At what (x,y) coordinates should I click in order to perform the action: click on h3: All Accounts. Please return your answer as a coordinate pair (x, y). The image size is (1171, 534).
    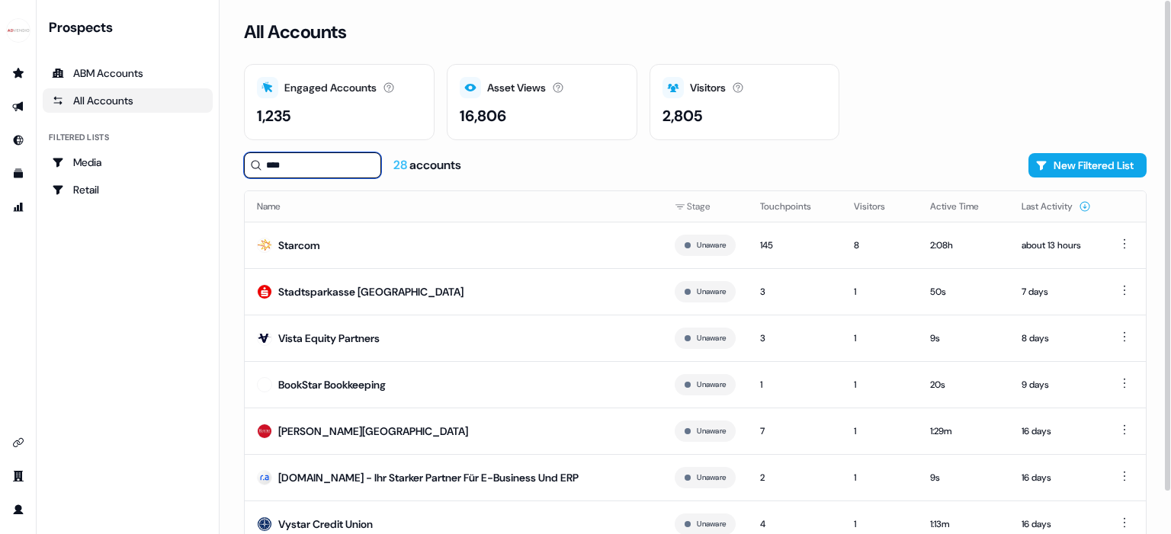
    Looking at the image, I should click on (295, 32).